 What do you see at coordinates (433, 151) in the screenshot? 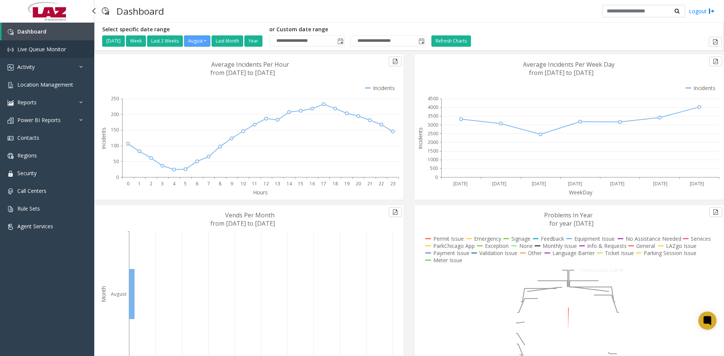
I see `text: 1500` at bounding box center [433, 151].